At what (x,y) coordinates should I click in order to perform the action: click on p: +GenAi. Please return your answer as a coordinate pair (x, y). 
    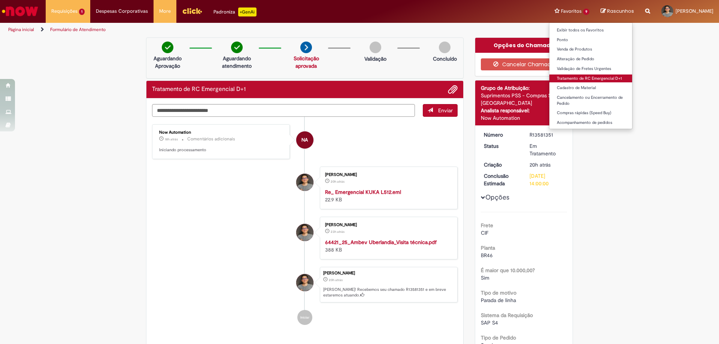
    Looking at the image, I should click on (247, 12).